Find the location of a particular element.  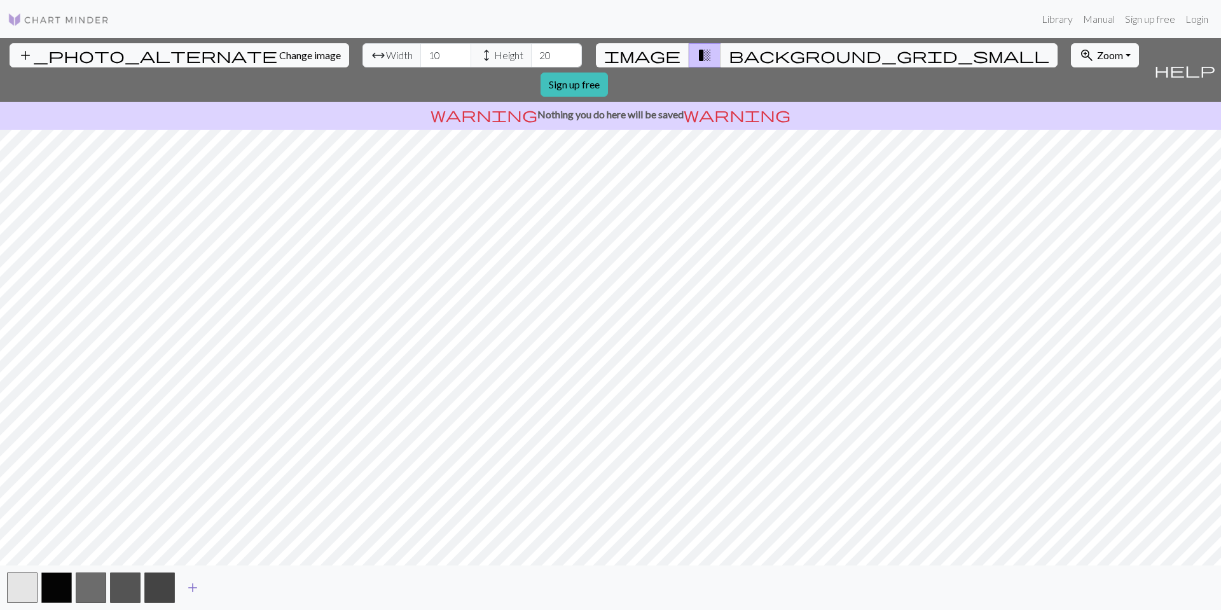

span: zoom_in is located at coordinates (1087, 55).